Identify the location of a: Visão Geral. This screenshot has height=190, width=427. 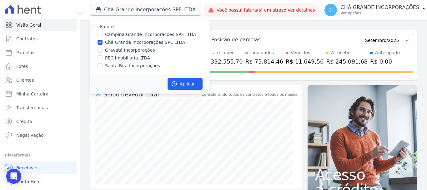
(40, 25).